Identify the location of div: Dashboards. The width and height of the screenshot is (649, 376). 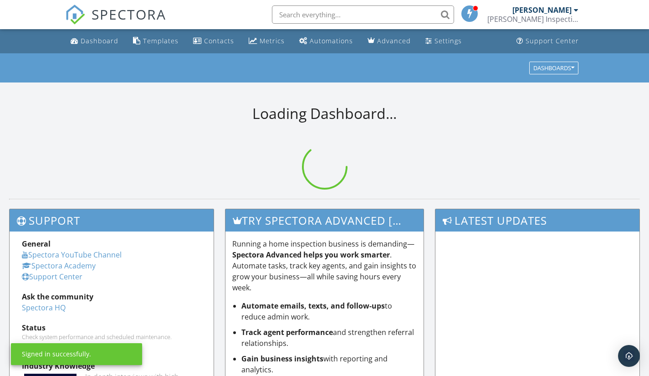
(554, 68).